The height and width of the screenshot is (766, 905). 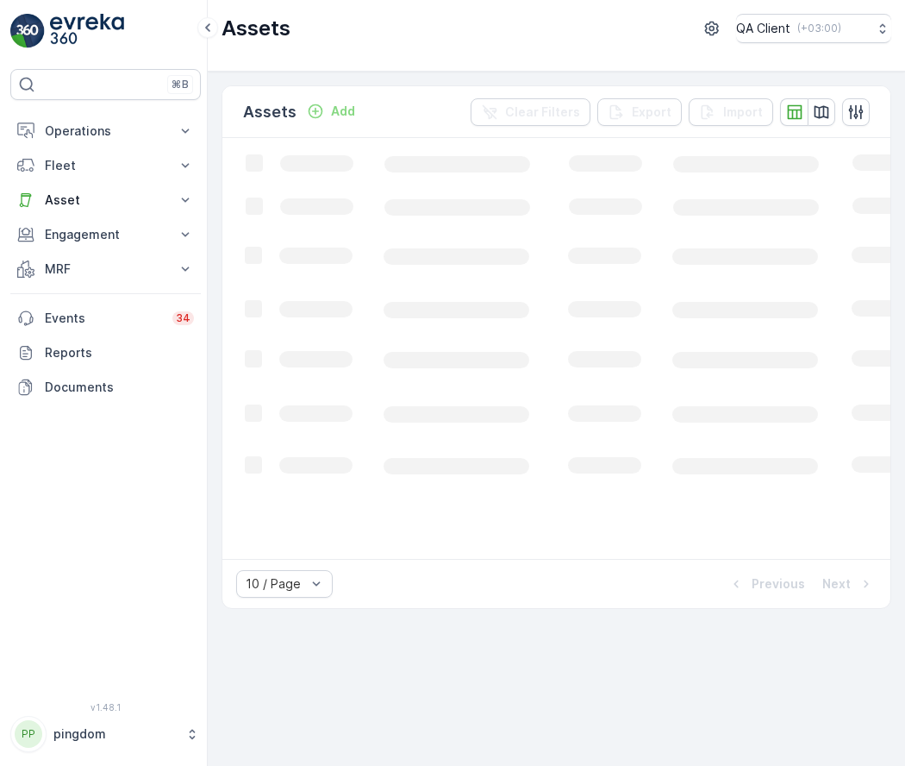 What do you see at coordinates (105, 269) in the screenshot?
I see `p: MRF` at bounding box center [105, 269].